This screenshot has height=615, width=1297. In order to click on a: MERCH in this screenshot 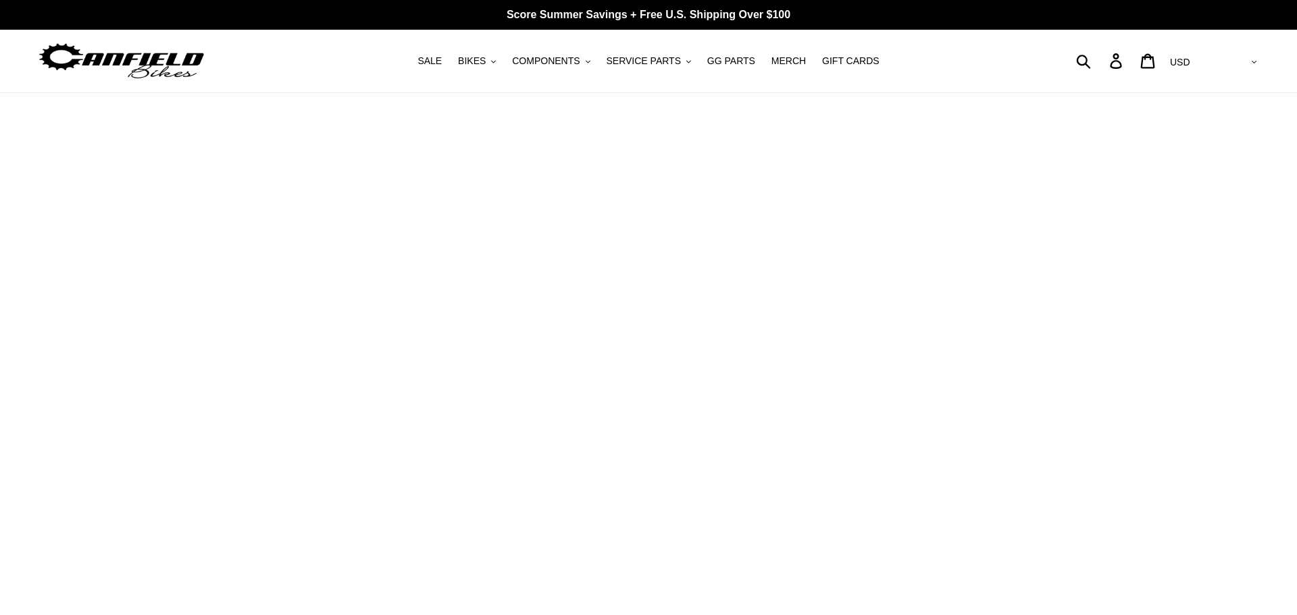, I will do `click(788, 61)`.